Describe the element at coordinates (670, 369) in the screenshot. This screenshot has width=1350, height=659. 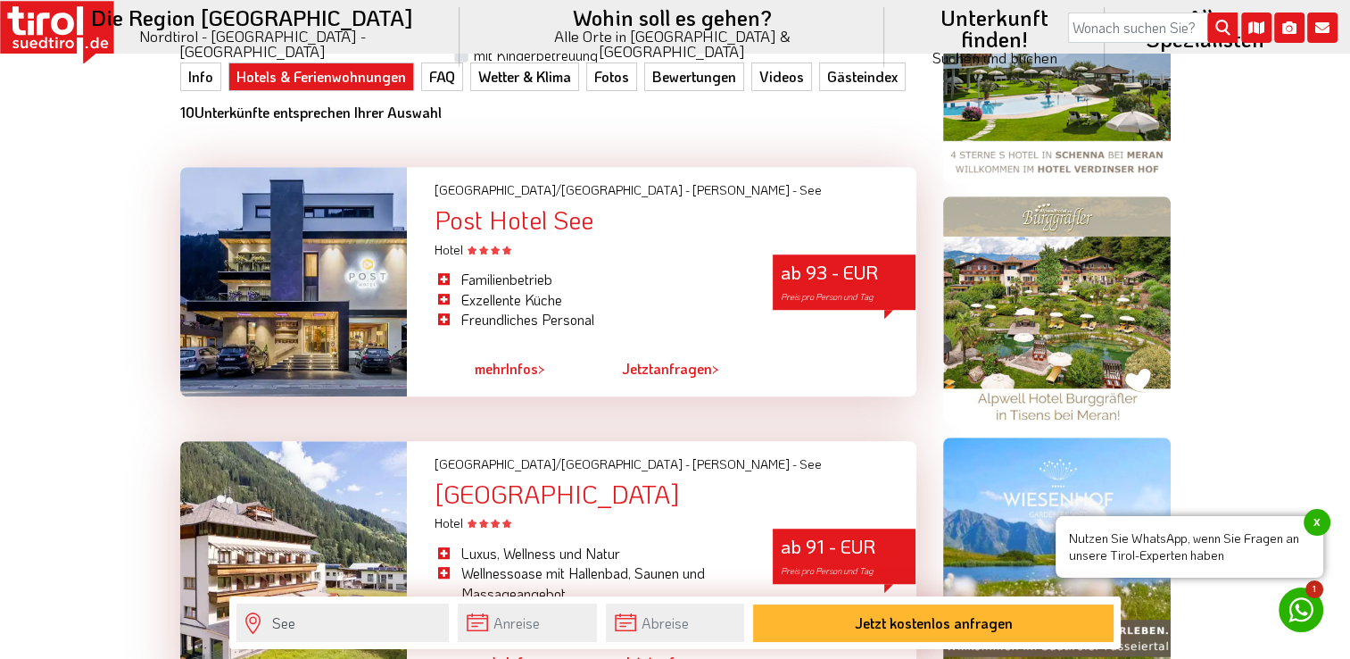
I see `a: Jetztanfragen>` at that location.